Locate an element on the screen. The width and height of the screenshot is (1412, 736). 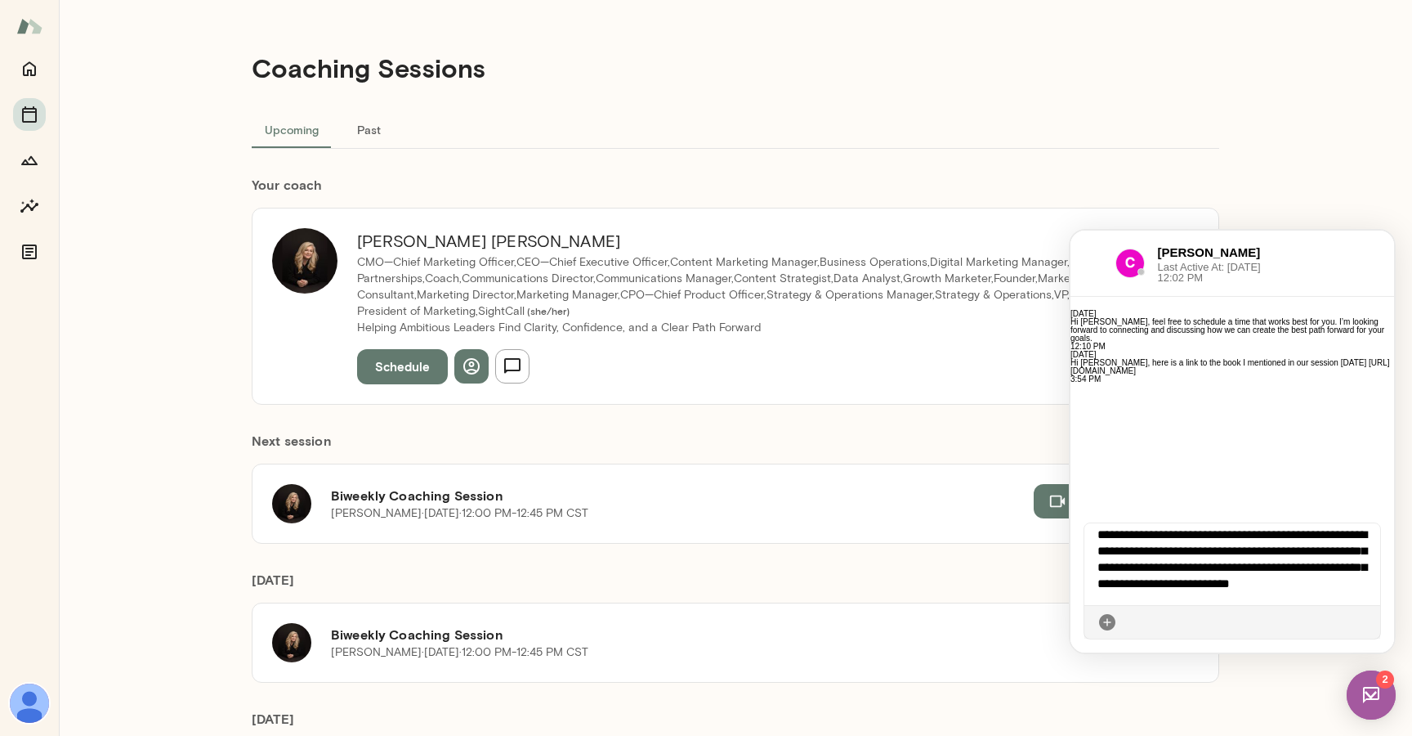
button: Sessions is located at coordinates (29, 114).